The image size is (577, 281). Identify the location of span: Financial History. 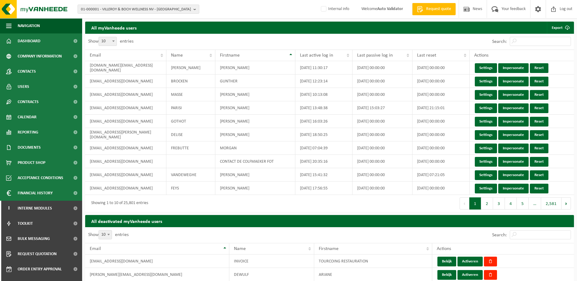
(35, 193).